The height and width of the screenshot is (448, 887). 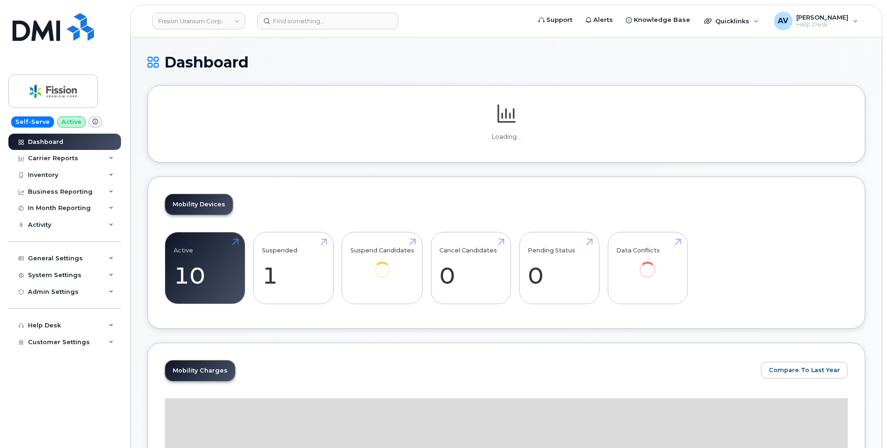 What do you see at coordinates (205, 268) in the screenshot?
I see `a: Active 10` at bounding box center [205, 268].